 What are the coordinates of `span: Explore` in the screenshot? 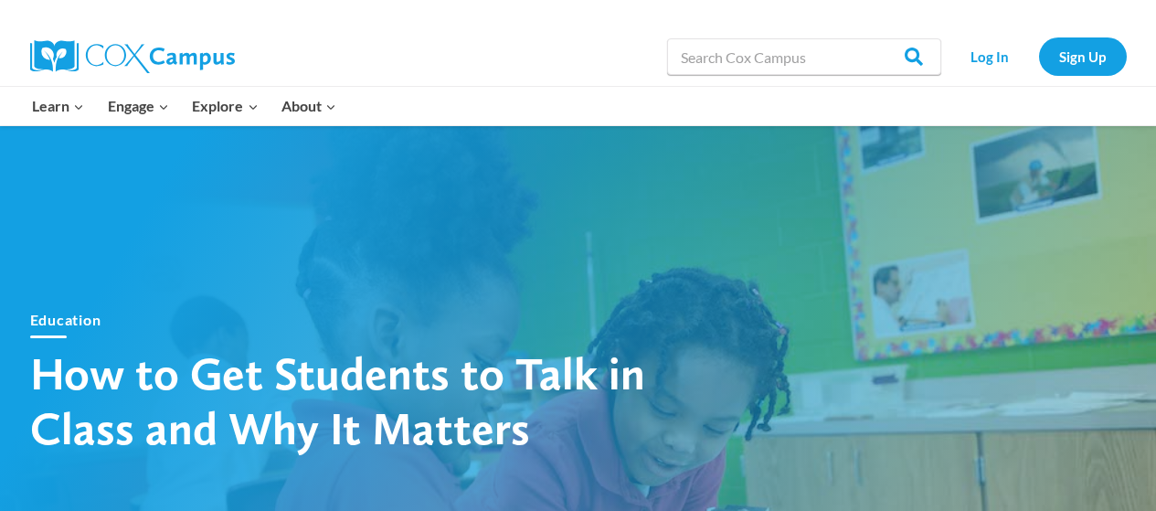 It's located at (225, 106).